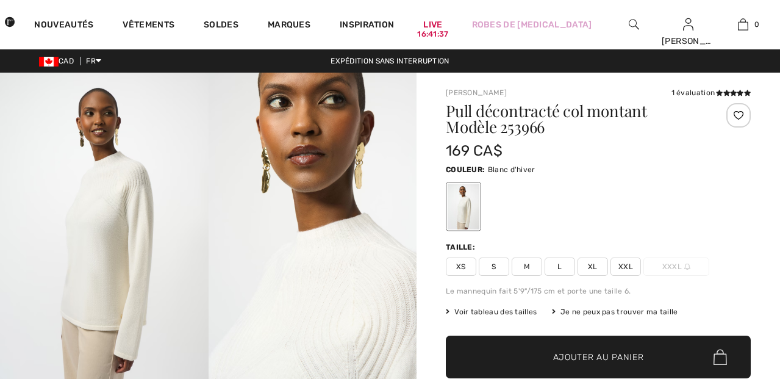 The width and height of the screenshot is (780, 379). What do you see at coordinates (59, 61) in the screenshot?
I see `span: CAD` at bounding box center [59, 61].